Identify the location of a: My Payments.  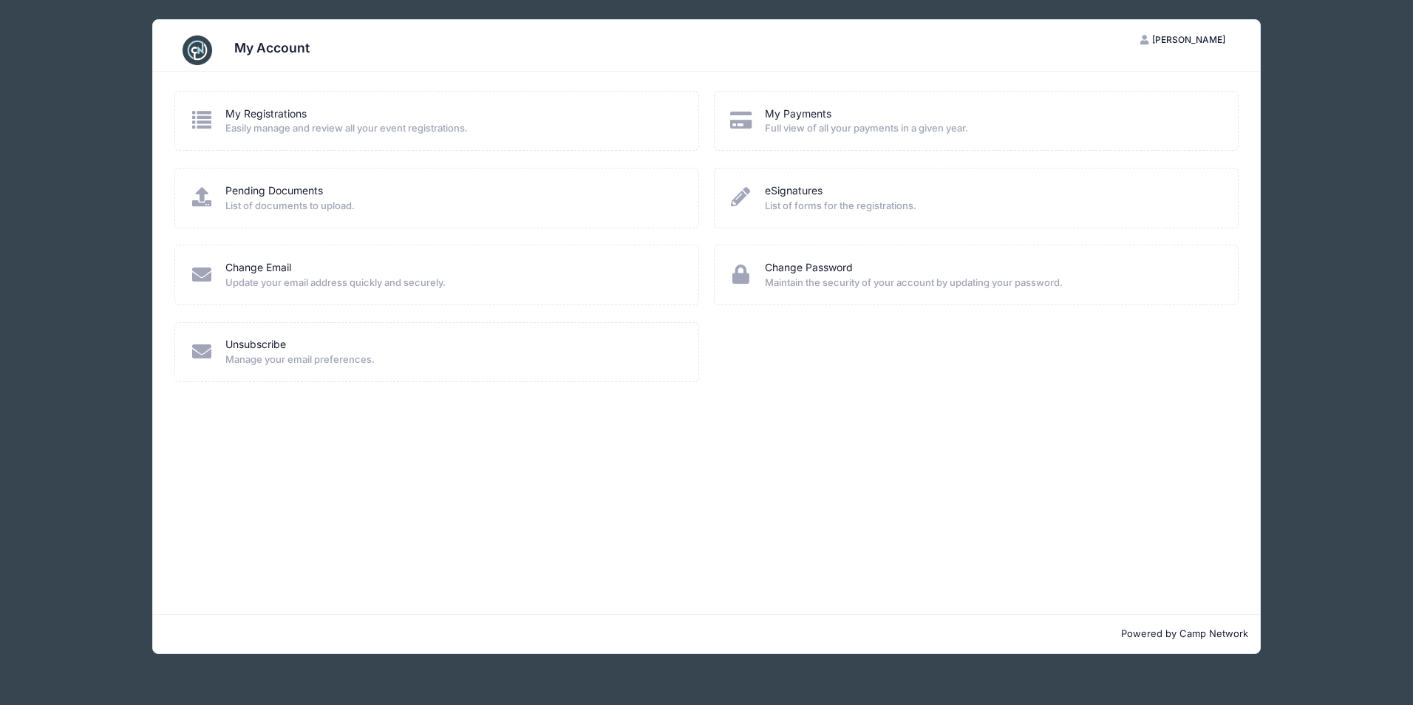
(798, 114).